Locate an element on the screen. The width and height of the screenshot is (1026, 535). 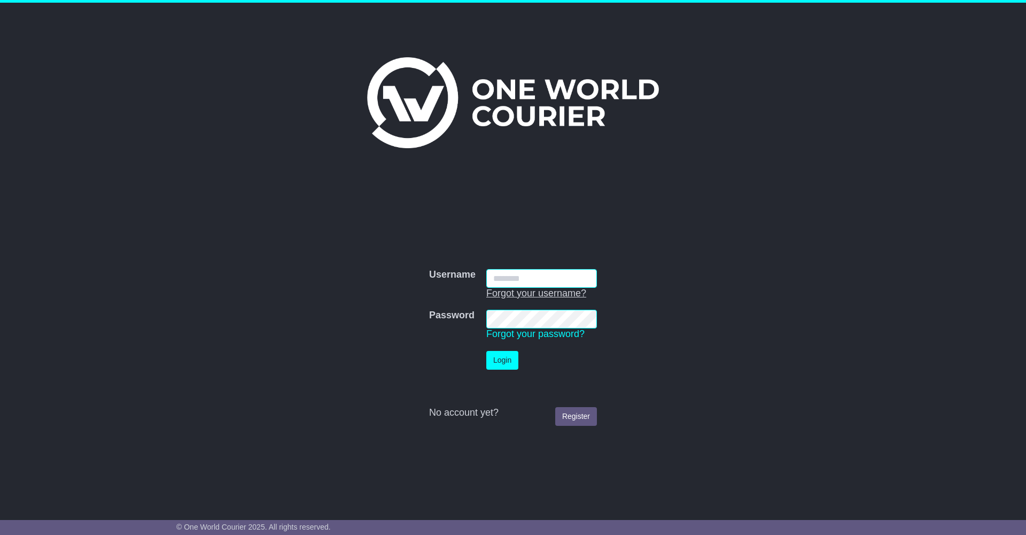
a: Forgot your password? is located at coordinates (536, 334).